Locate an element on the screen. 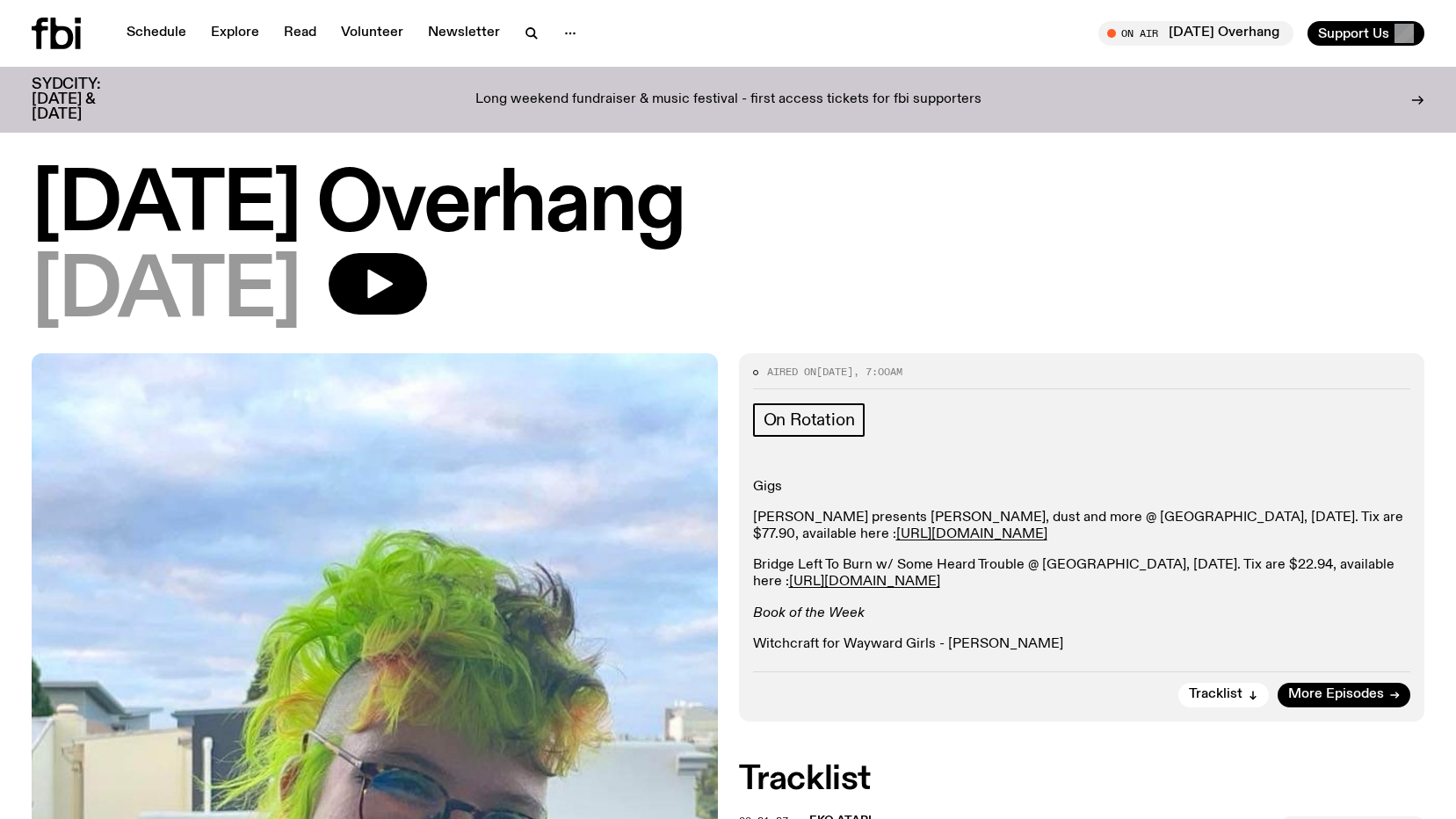 The height and width of the screenshot is (819, 1456). p: Gigs is located at coordinates (1082, 487).